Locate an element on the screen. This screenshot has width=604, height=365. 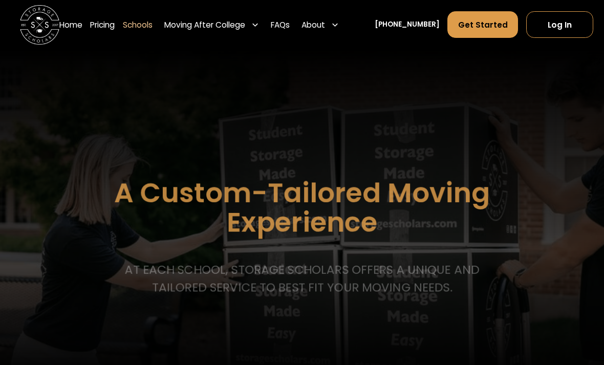
img: Storage Scholars main logo is located at coordinates (39, 25).